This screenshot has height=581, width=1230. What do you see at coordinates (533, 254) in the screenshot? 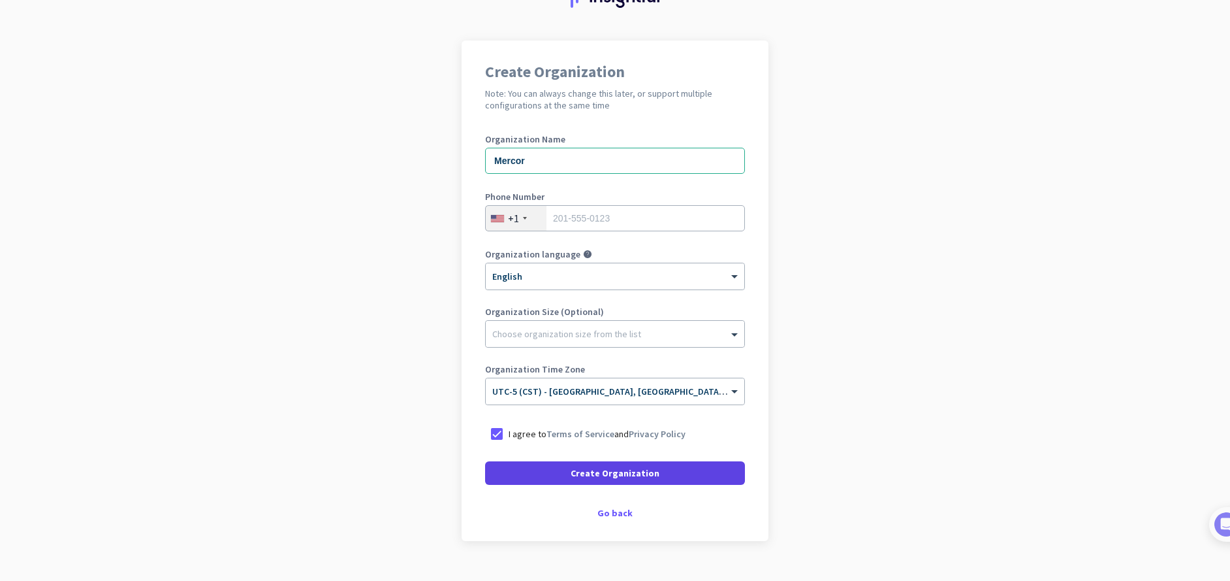
I see `label: Organization language` at bounding box center [533, 254].